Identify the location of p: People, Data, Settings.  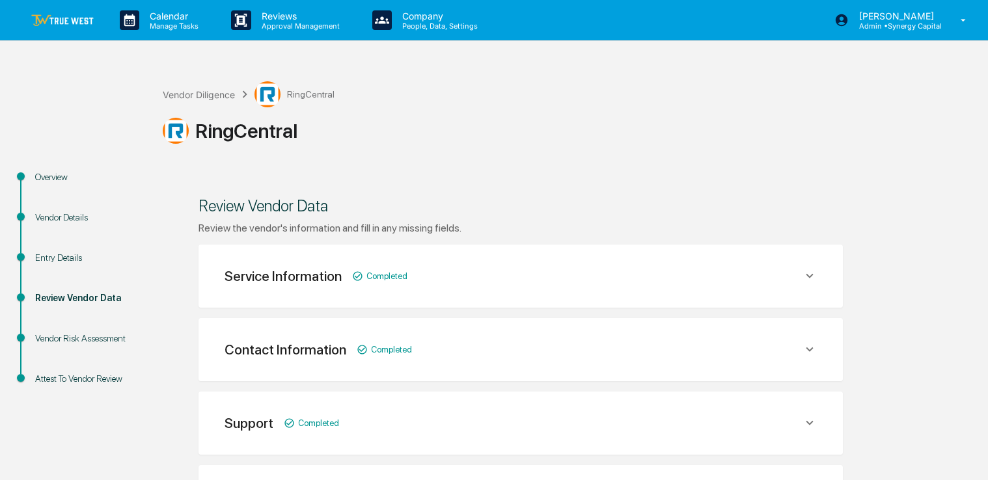
(438, 26).